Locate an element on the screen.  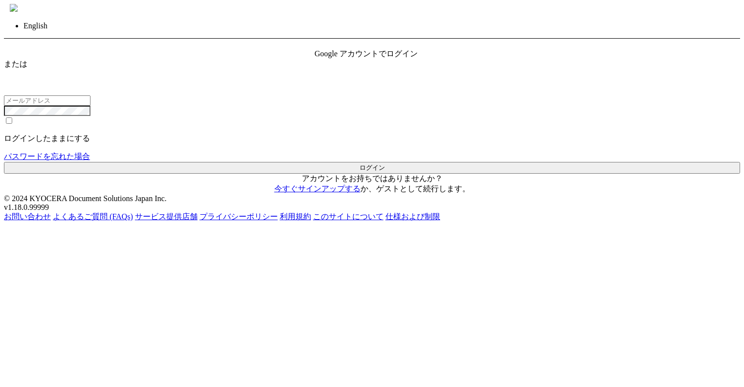
a: パスワードを忘れた場合 is located at coordinates (47, 156).